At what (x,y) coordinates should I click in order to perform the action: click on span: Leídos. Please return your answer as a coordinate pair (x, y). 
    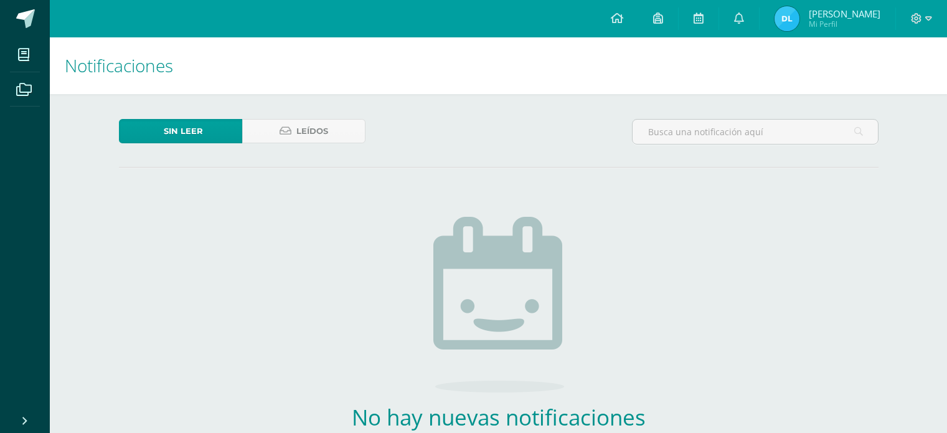
    Looking at the image, I should click on (312, 131).